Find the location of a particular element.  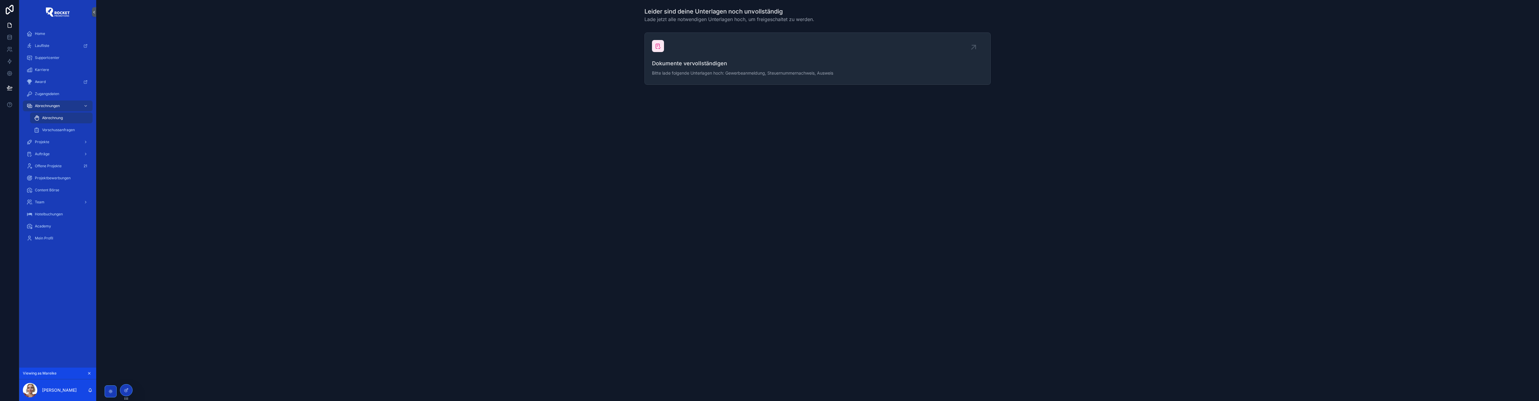

a: Zugangsdaten is located at coordinates (58, 94).